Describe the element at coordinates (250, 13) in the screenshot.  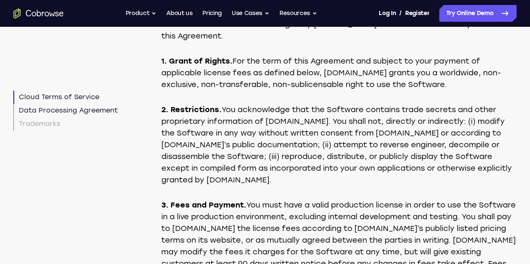
I see `button: Use Cases` at that location.